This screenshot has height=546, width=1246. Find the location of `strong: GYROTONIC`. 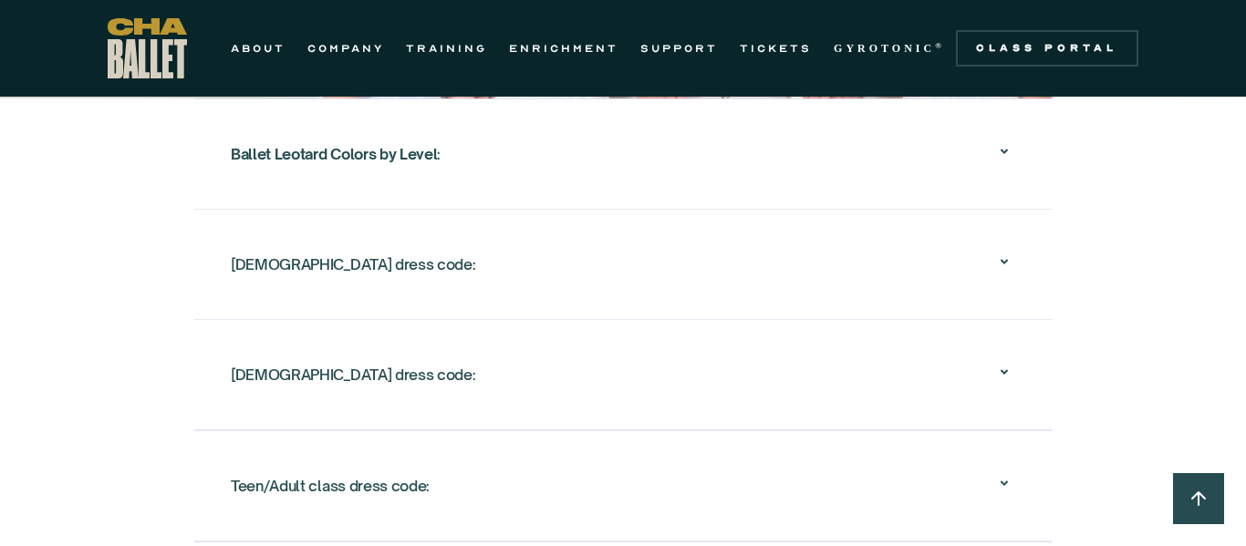

strong: GYROTONIC is located at coordinates (884, 48).